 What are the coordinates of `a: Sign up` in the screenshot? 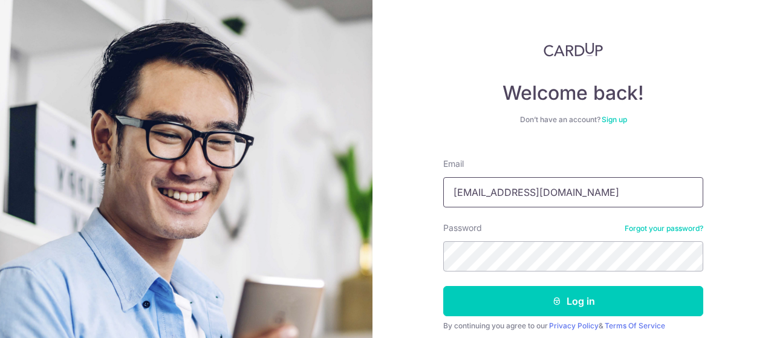 It's located at (615, 119).